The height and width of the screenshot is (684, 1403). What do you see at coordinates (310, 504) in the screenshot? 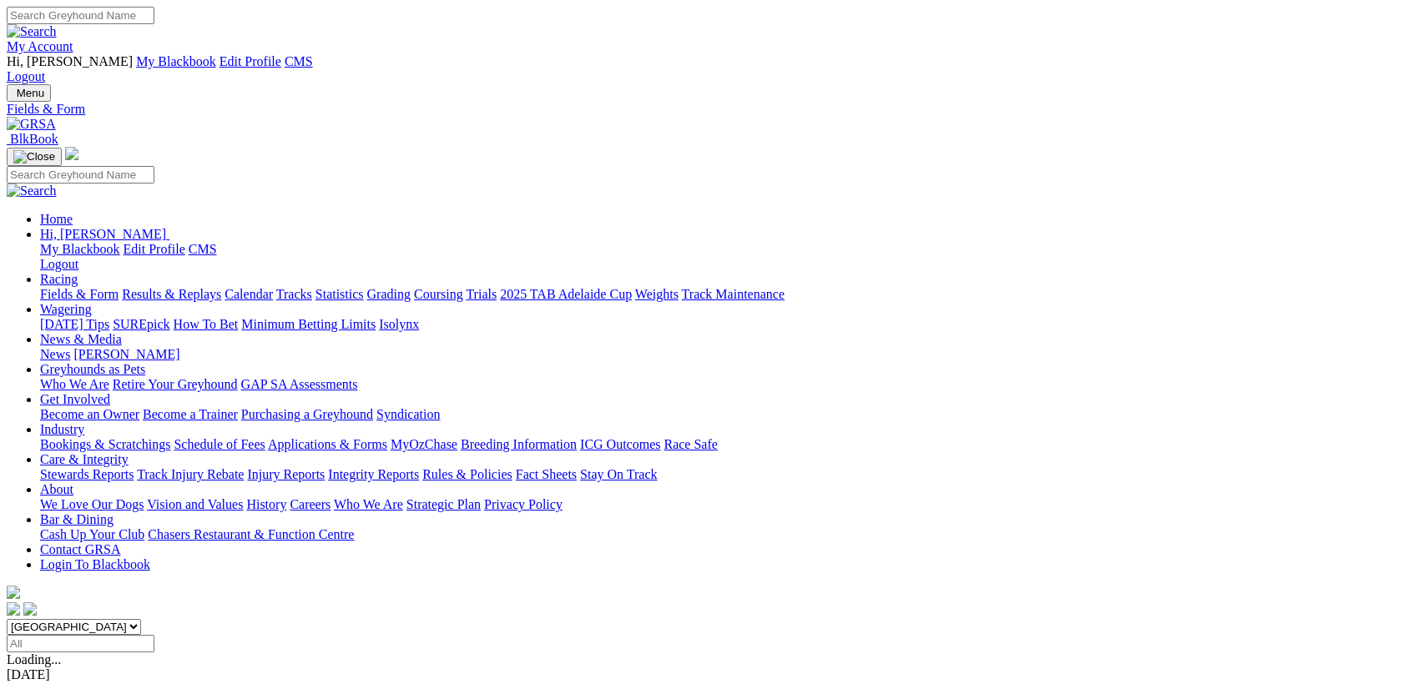
I see `a: Careers` at bounding box center [310, 504].